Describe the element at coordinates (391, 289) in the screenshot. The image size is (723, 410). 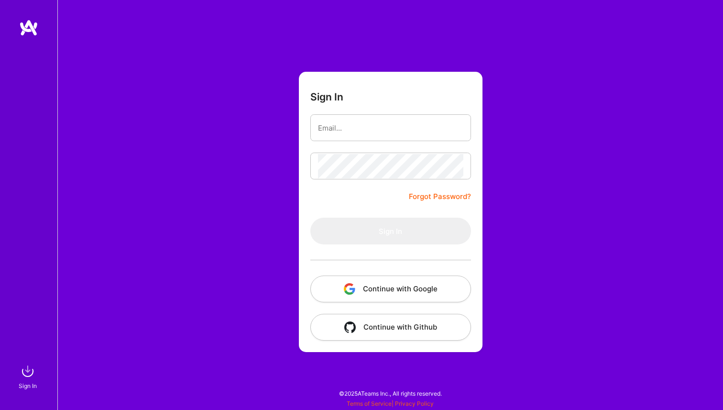
I see `button: Continue with Google` at that location.